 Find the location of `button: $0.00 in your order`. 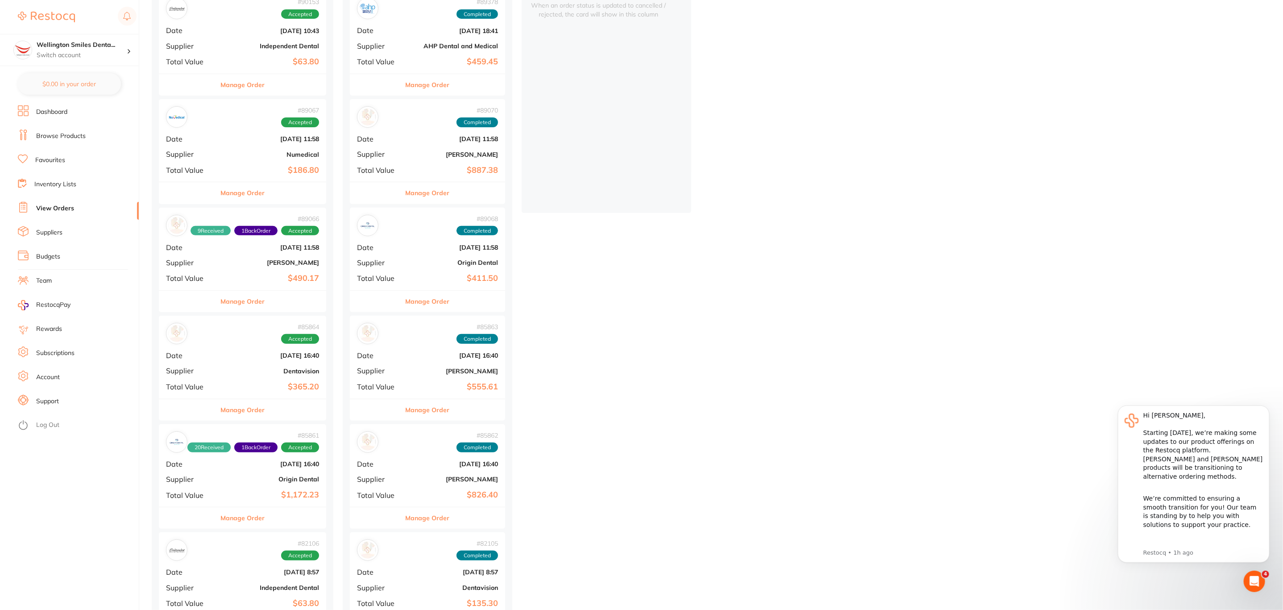

button: $0.00 in your order is located at coordinates (69, 84).